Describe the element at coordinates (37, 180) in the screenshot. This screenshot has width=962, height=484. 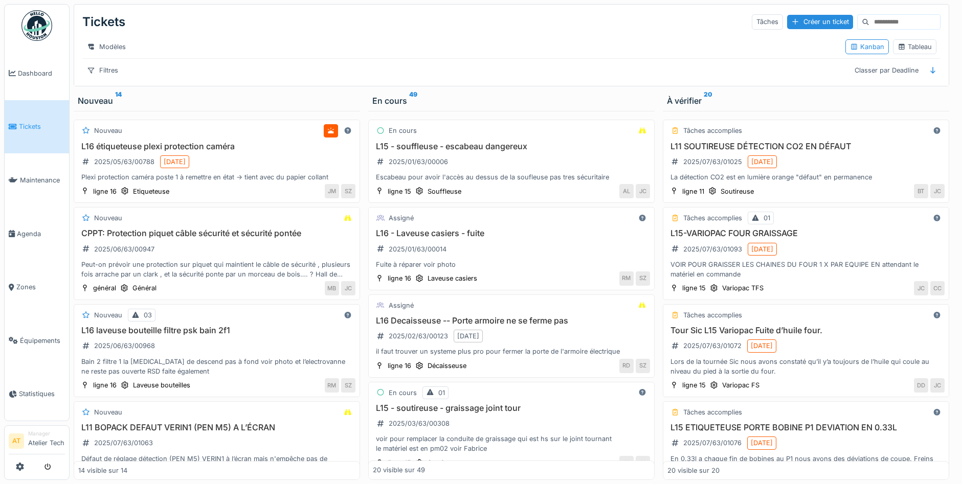
I see `a: Maintenance` at that location.